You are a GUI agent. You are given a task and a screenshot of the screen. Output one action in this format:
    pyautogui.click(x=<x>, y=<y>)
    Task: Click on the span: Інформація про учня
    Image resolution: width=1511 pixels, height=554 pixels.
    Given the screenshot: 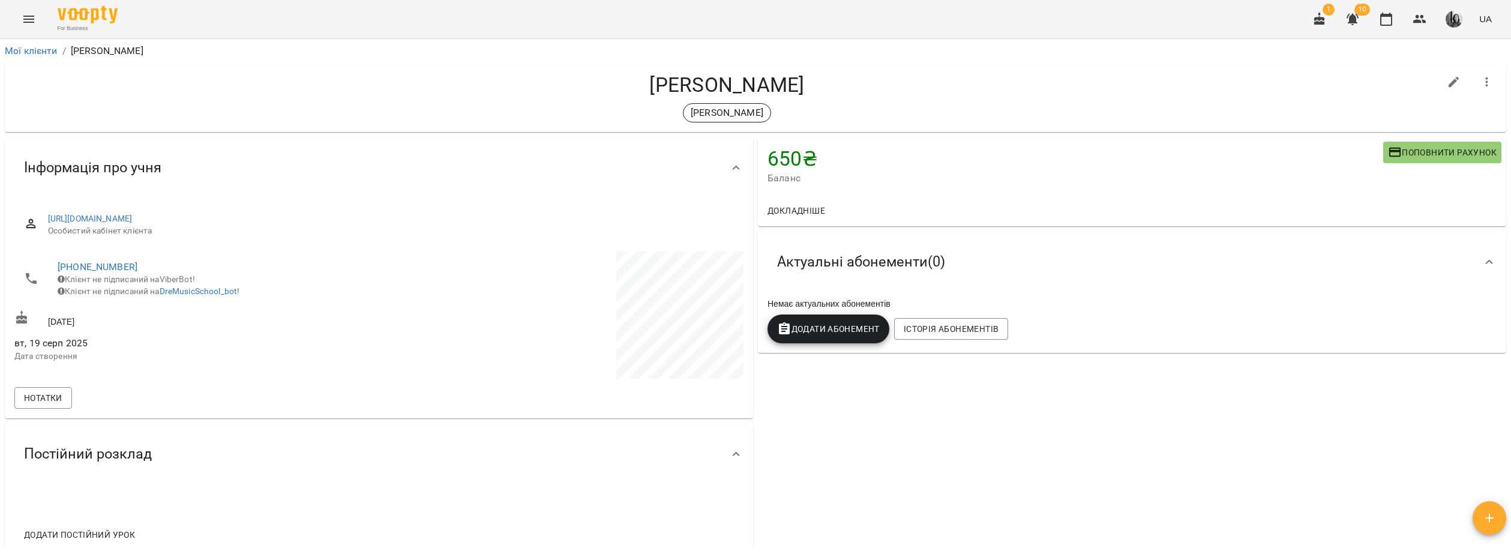 What is the action you would take?
    pyautogui.click(x=92, y=167)
    